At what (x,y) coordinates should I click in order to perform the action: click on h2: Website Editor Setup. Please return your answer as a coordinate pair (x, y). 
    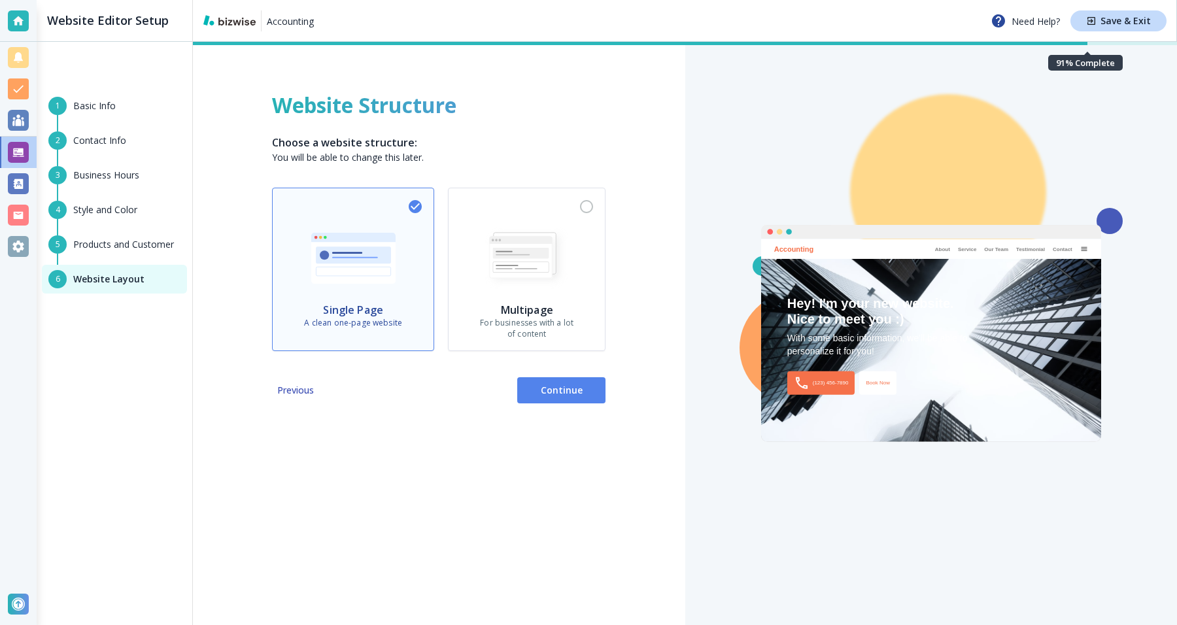
    Looking at the image, I should click on (108, 20).